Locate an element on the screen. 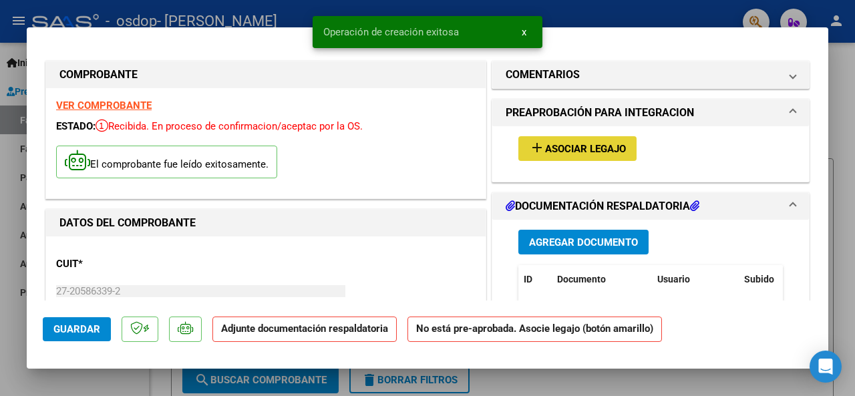  mat-expansion-panel-header: COMENTARIOS is located at coordinates (651, 75).